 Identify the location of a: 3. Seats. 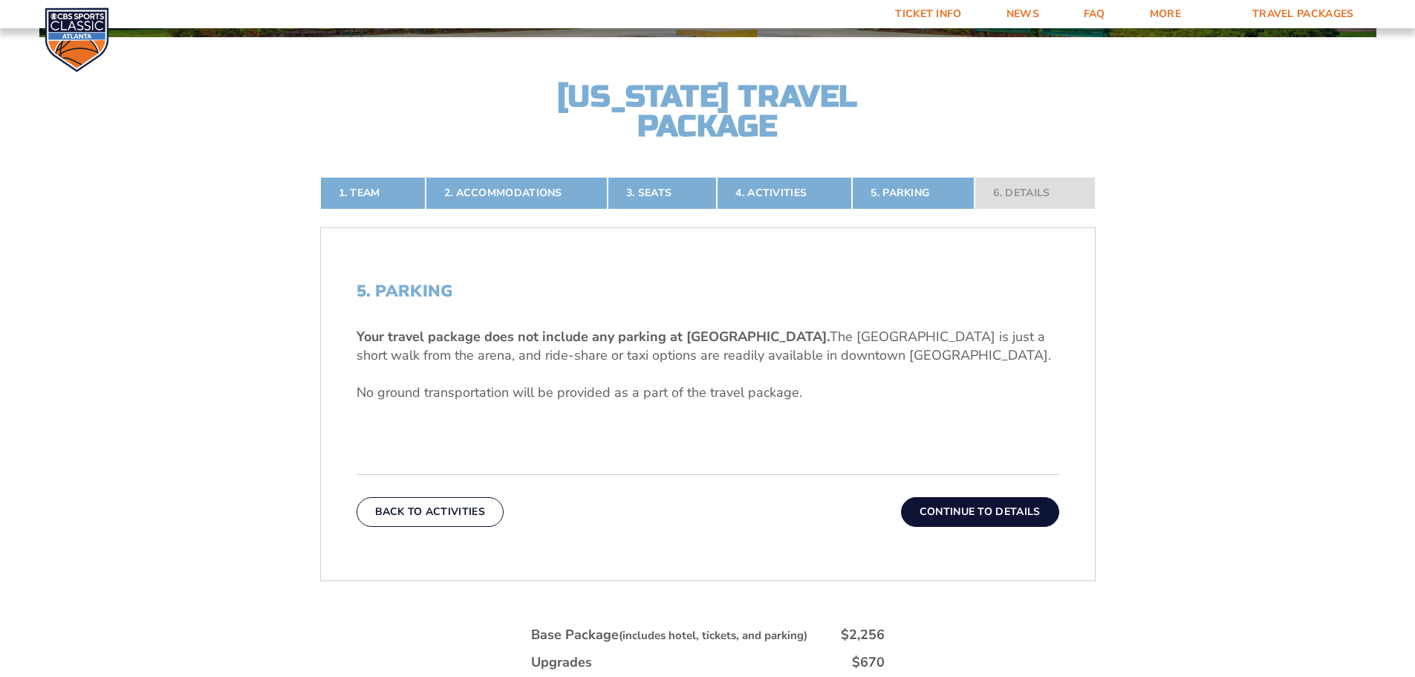
(662, 193).